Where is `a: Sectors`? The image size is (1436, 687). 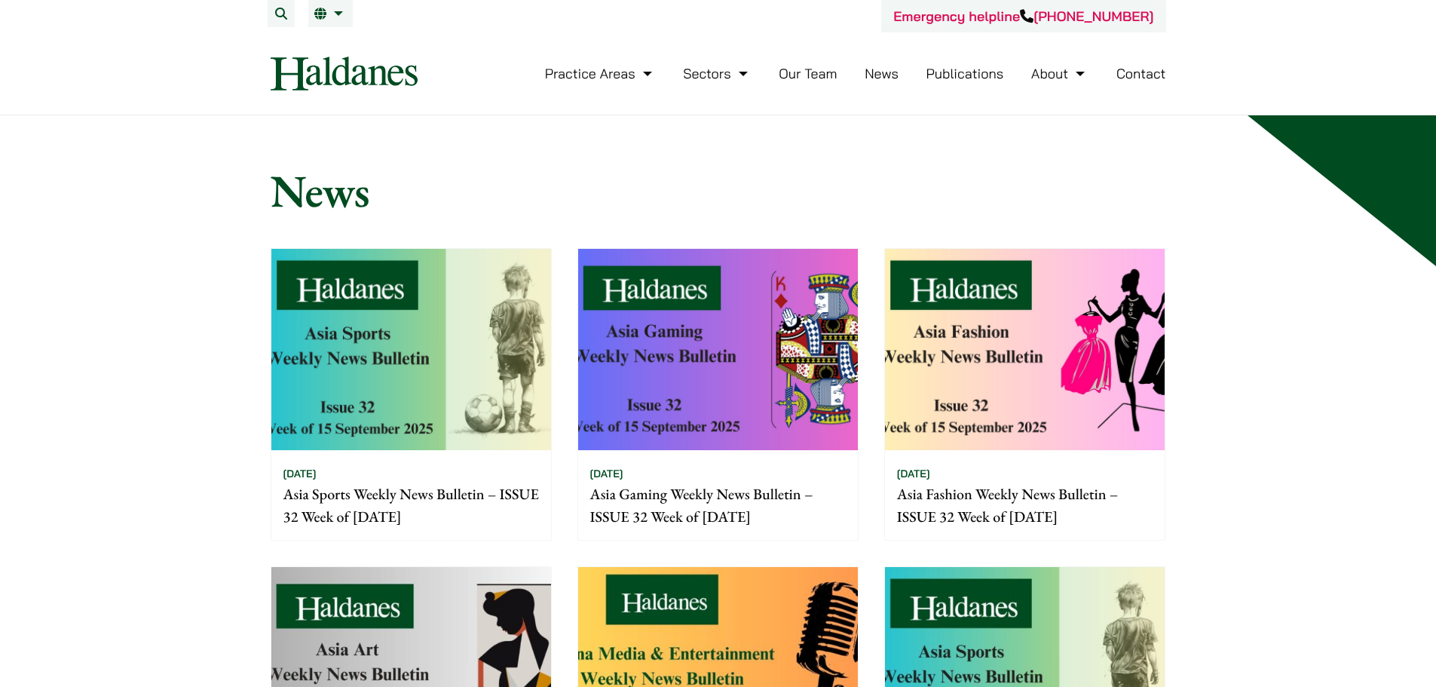 a: Sectors is located at coordinates (717, 73).